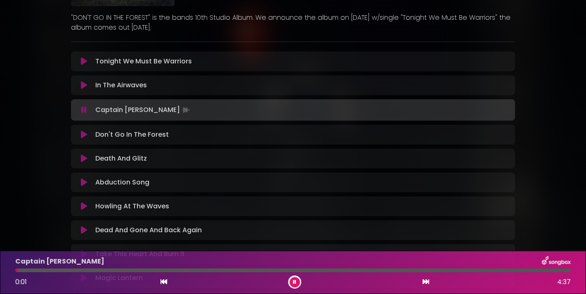 The height and width of the screenshot is (294, 586). I want to click on p: Don't Go In The Forest, so click(132, 135).